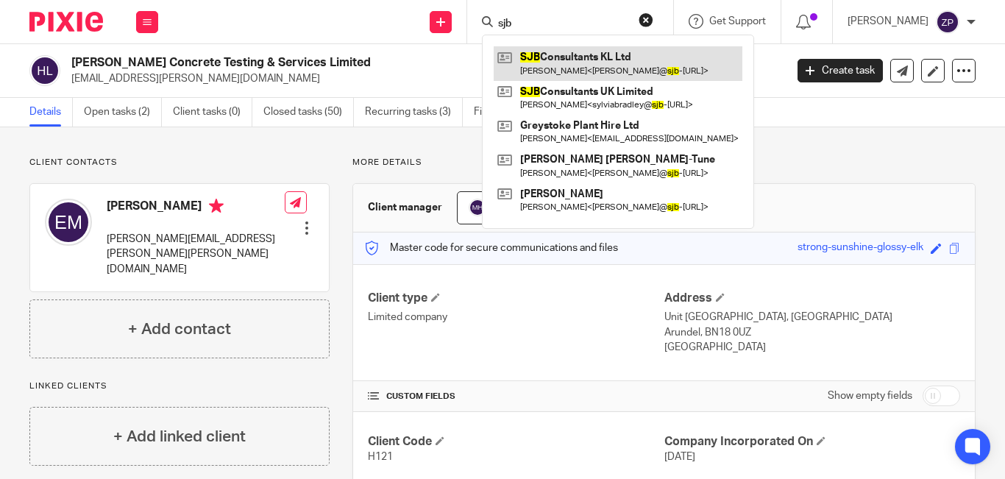 The height and width of the screenshot is (479, 1005). I want to click on h4: Address, so click(813, 298).